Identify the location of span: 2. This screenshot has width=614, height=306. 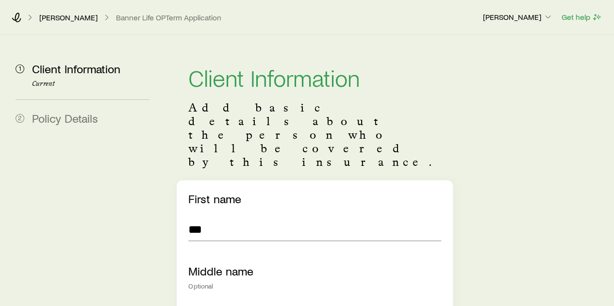
(20, 119).